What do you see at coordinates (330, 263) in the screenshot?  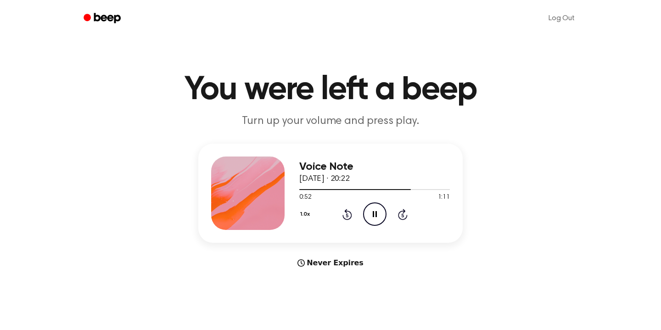 I see `div: Never Expires` at bounding box center [330, 263].